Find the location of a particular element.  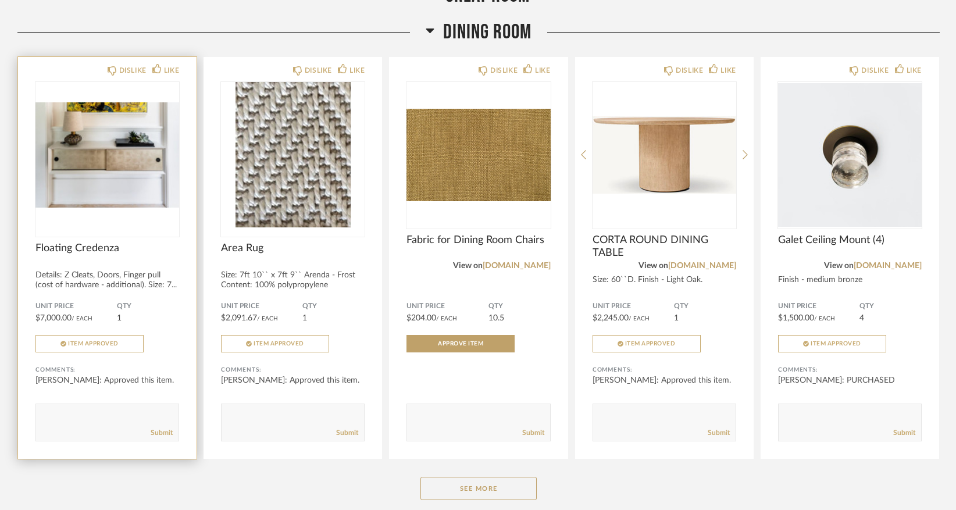

div: Details: Z Cleats, Doors, Finger pull (cost of hardware - additional). Size: 7... is located at coordinates (107, 280).